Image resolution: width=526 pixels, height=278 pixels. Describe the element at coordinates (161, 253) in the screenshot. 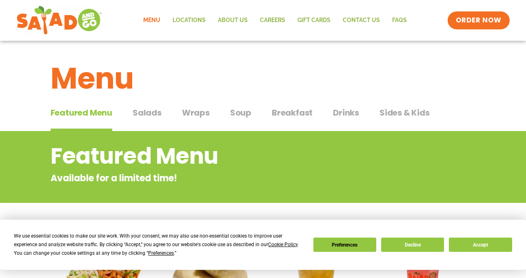

I see `span: Preferences` at that location.